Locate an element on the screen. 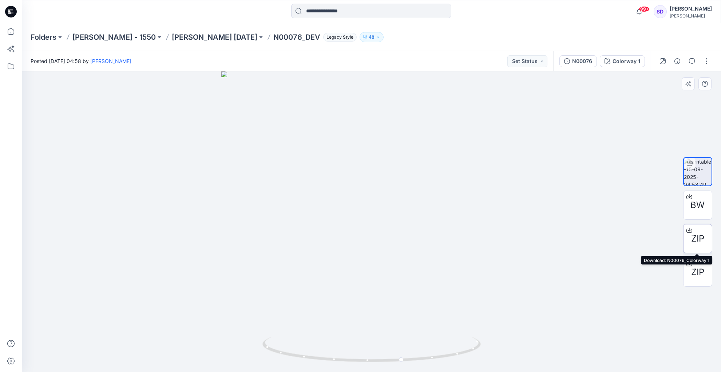  button: 48 is located at coordinates (372, 37).